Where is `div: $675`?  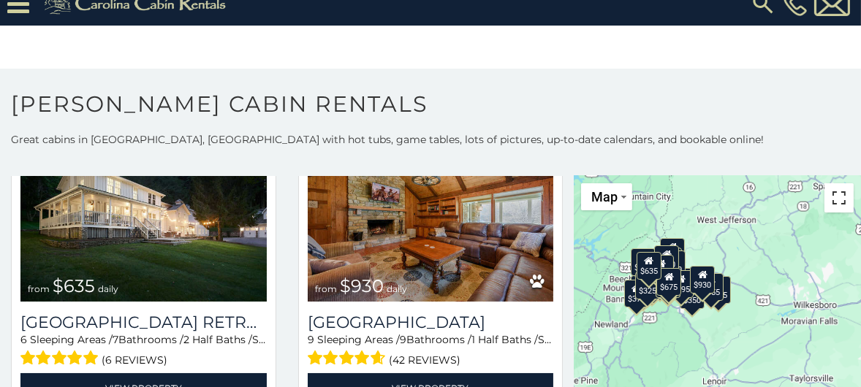
div: $675 is located at coordinates (669, 282).